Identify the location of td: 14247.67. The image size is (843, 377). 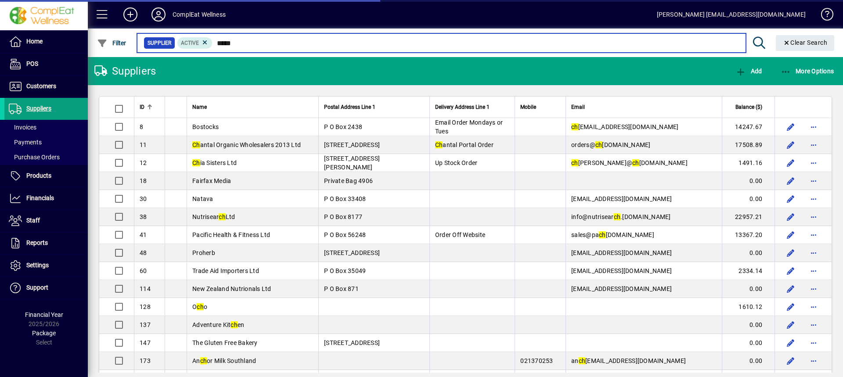
(748, 127).